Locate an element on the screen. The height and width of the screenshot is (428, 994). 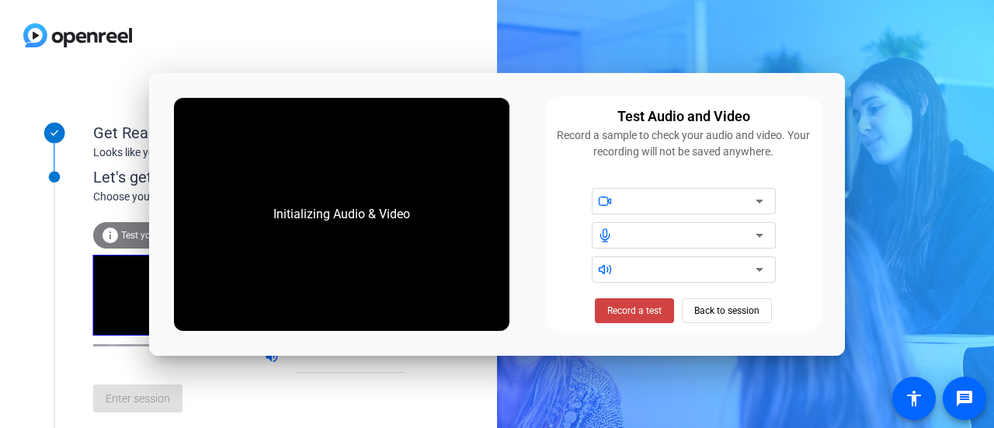
div: Record a sample to check your audio and video. Your recording will not be saved anywhere. is located at coordinates (683, 144).